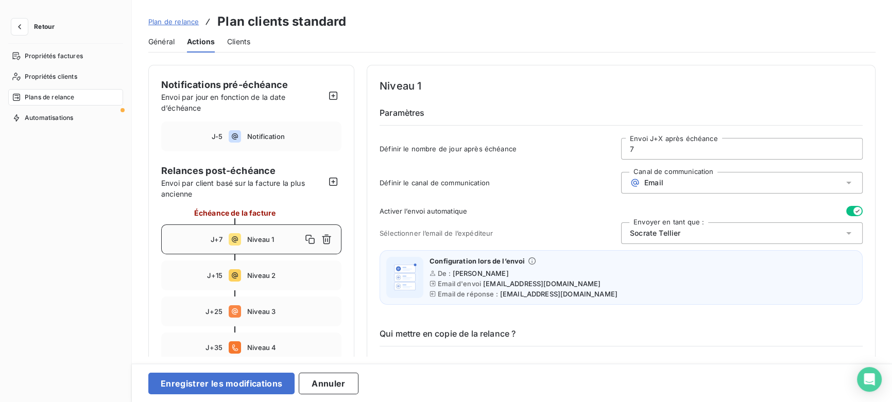 The height and width of the screenshot is (402, 892). I want to click on span: Automatisations, so click(49, 118).